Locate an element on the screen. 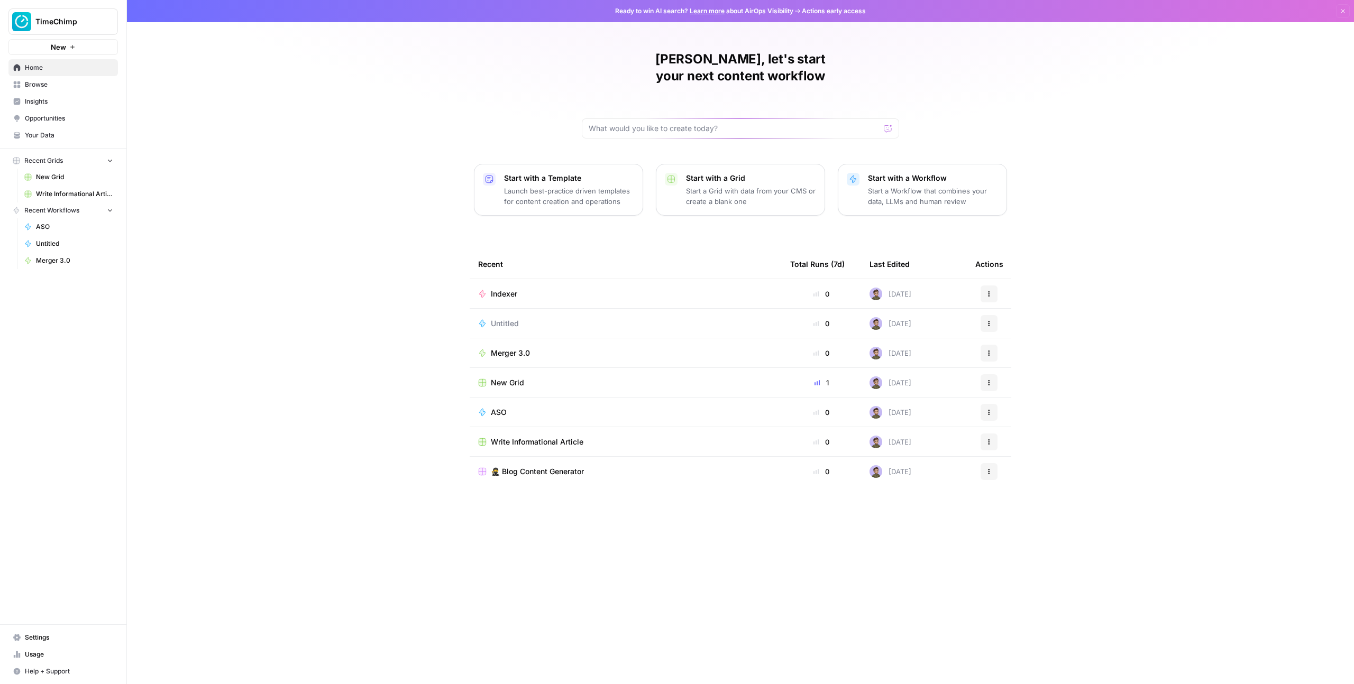 This screenshot has height=684, width=1354. span: Browse is located at coordinates (69, 85).